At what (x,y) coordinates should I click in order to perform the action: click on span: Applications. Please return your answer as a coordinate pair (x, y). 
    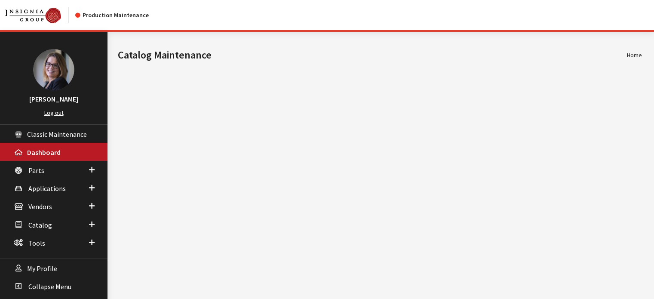
    Looking at the image, I should click on (47, 188).